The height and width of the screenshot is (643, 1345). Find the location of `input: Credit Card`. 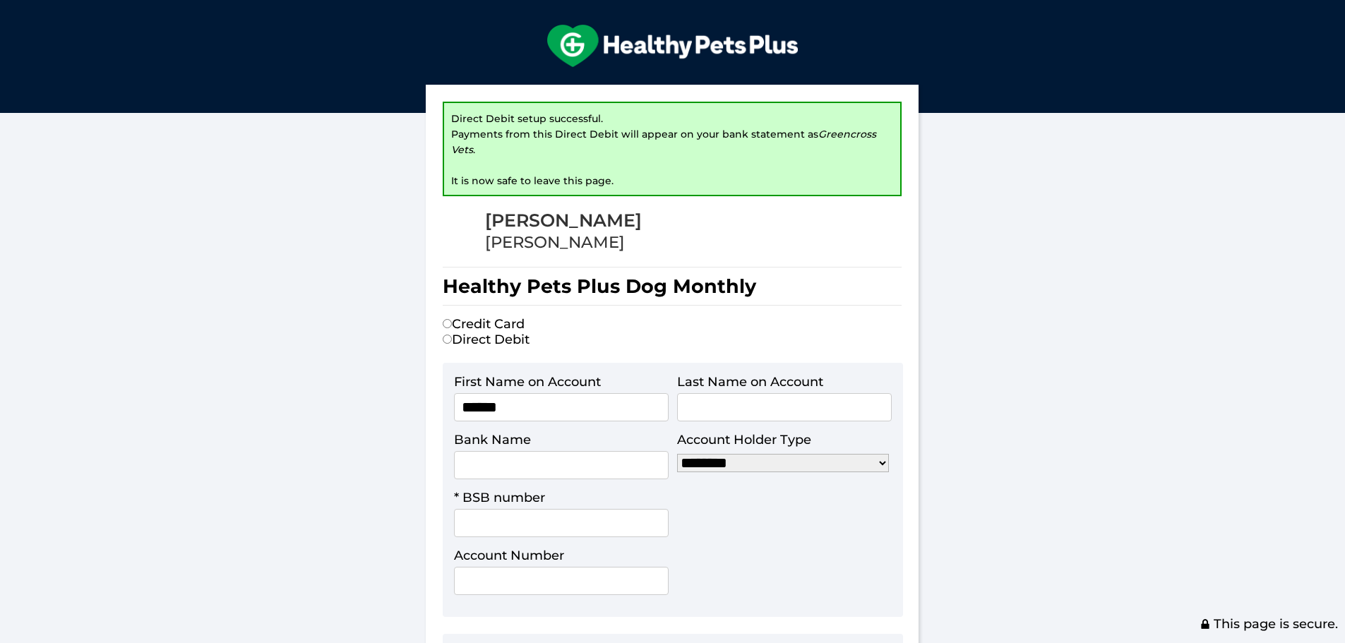

input: Credit Card is located at coordinates (447, 323).